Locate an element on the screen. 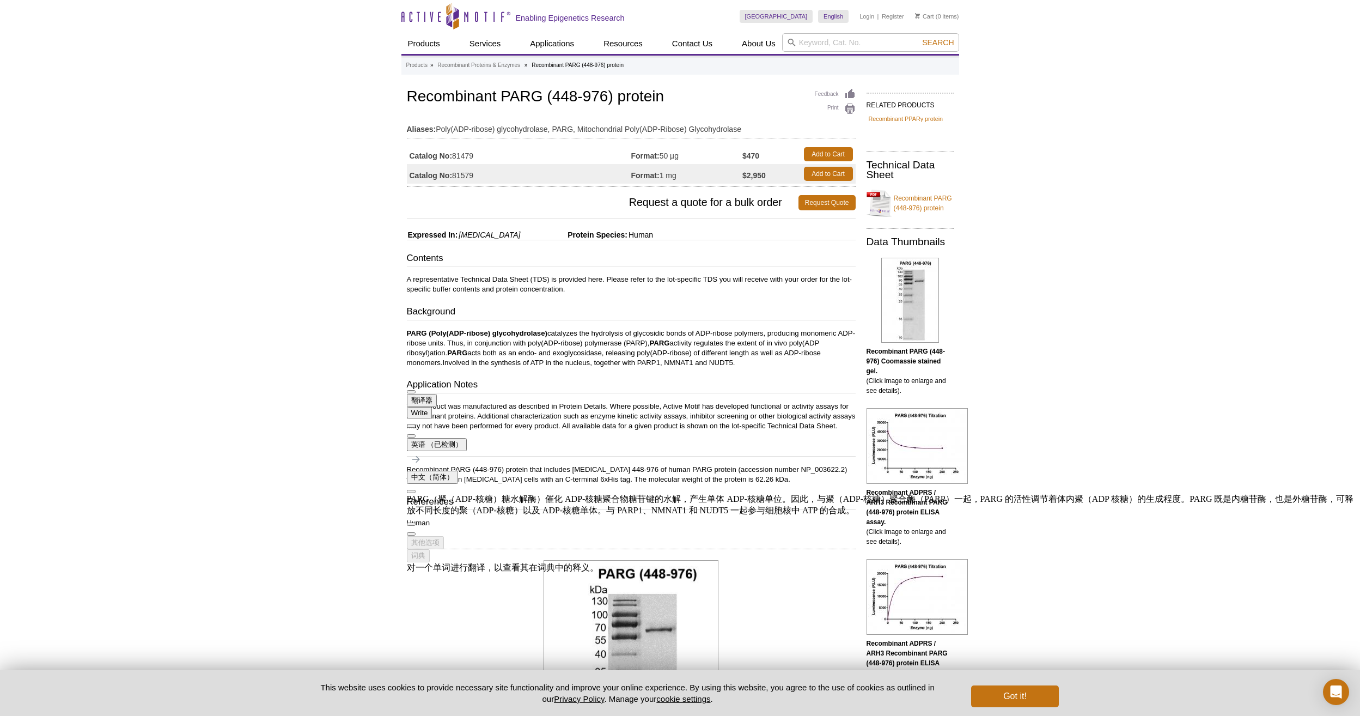  img: Recombinant PARG (448-976) protein ELISA assay is located at coordinates (917, 596).